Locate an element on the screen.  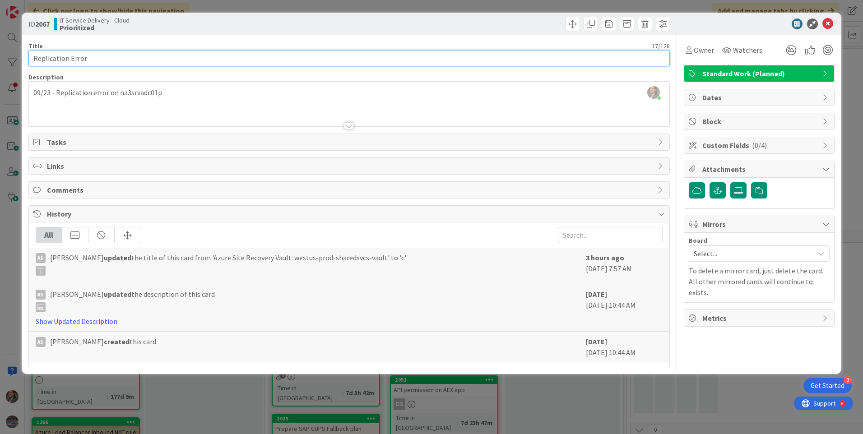
span: Custom Fields is located at coordinates (760, 145).